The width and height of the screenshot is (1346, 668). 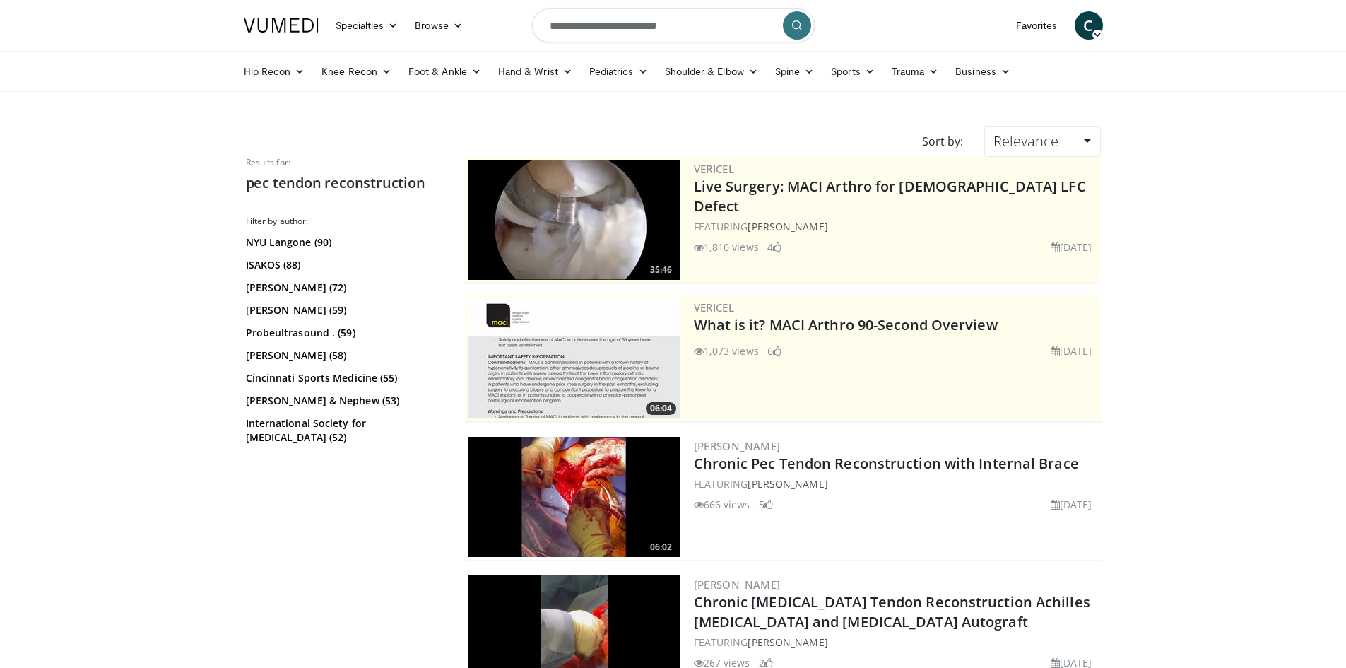 I want to click on a: Chronic Pec Tendon Reconstruction with Internal Brace, so click(x=886, y=463).